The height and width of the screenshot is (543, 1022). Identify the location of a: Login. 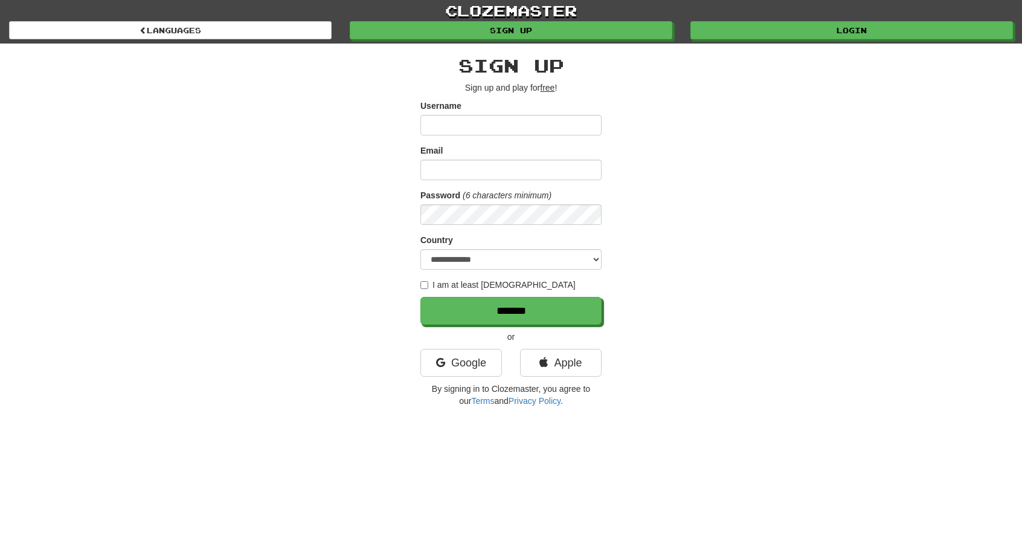
(852, 30).